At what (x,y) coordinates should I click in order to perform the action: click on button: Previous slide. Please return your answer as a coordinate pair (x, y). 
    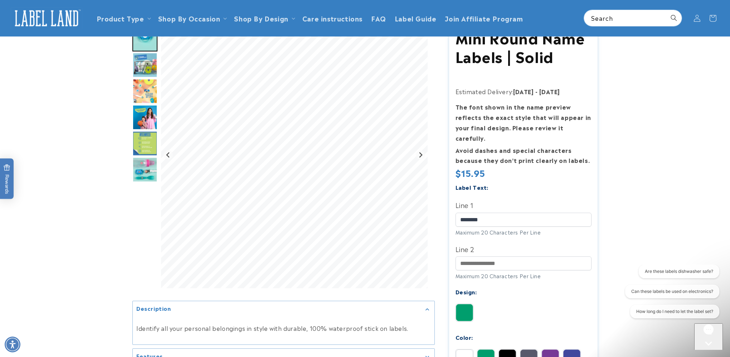
    Looking at the image, I should click on (168, 155).